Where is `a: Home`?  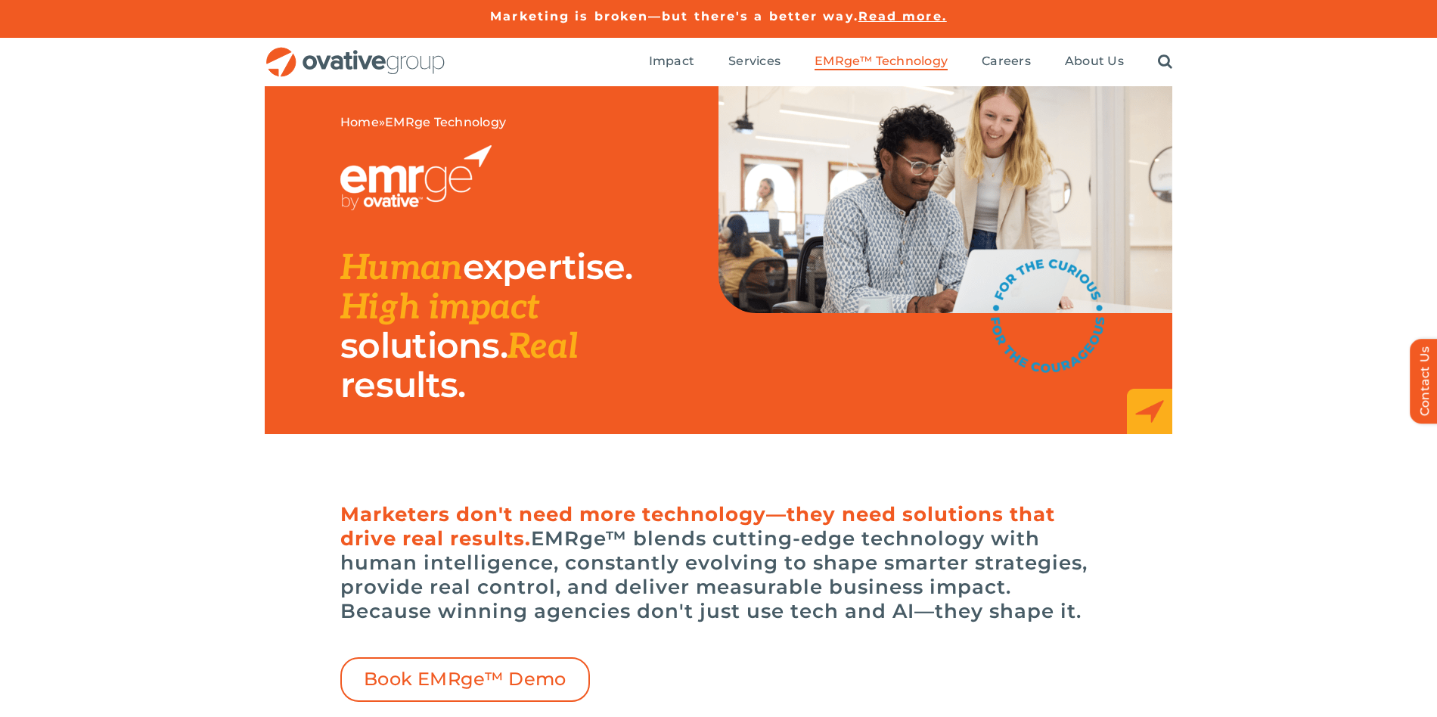
a: Home is located at coordinates (359, 122).